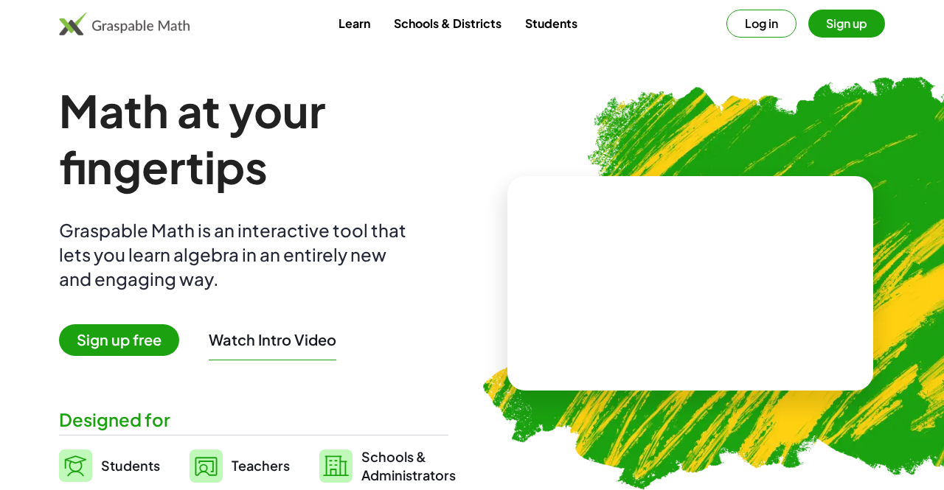 Image resolution: width=944 pixels, height=490 pixels. Describe the element at coordinates (448, 23) in the screenshot. I see `a: Schools & Districts` at that location.